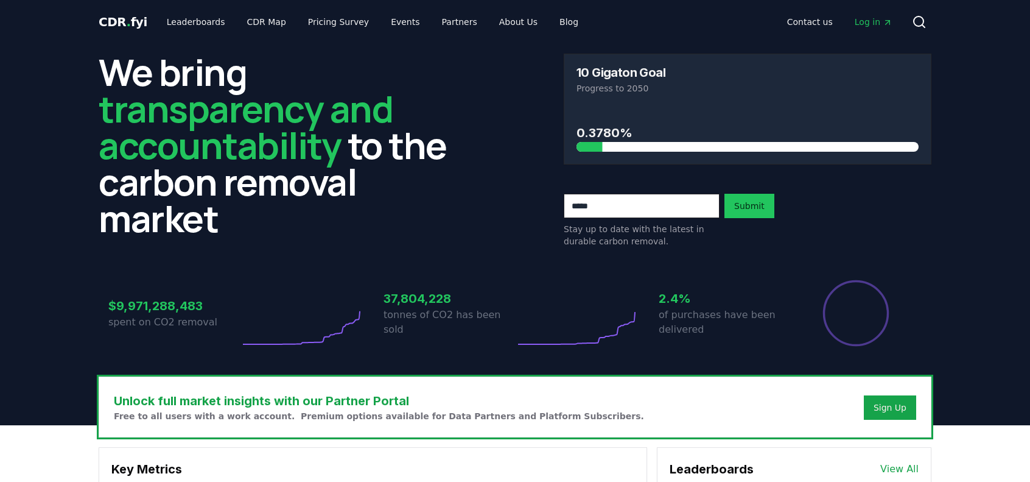 The width and height of the screenshot is (1030, 482). I want to click on a: CDR Map, so click(267, 22).